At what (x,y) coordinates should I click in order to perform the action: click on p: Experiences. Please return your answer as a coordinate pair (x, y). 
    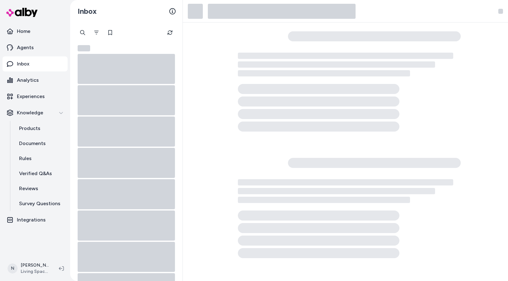
    Looking at the image, I should click on (31, 96).